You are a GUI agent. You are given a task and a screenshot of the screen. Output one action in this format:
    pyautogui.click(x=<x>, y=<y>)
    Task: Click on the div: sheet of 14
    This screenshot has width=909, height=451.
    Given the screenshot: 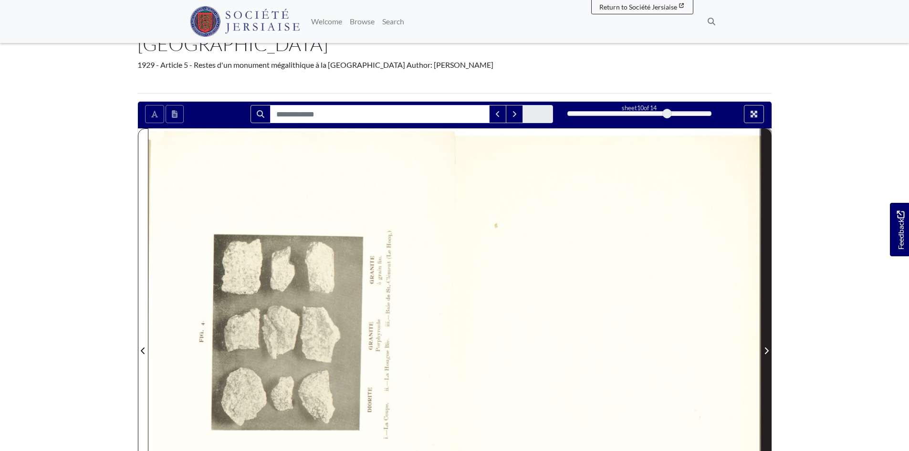 What is the action you would take?
    pyautogui.click(x=640, y=108)
    